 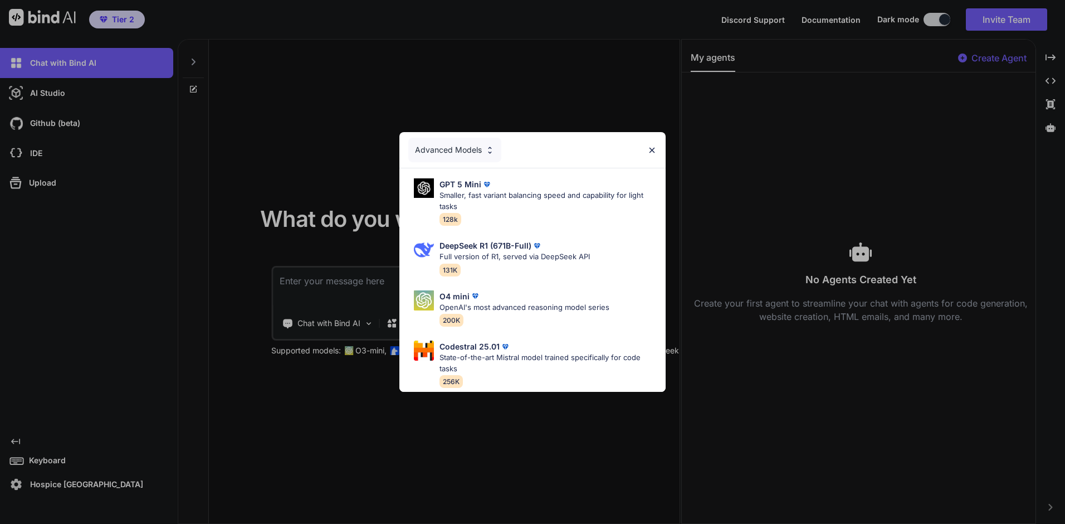 I want to click on p: OpenAI's most advanced reasoning model series, so click(x=524, y=308).